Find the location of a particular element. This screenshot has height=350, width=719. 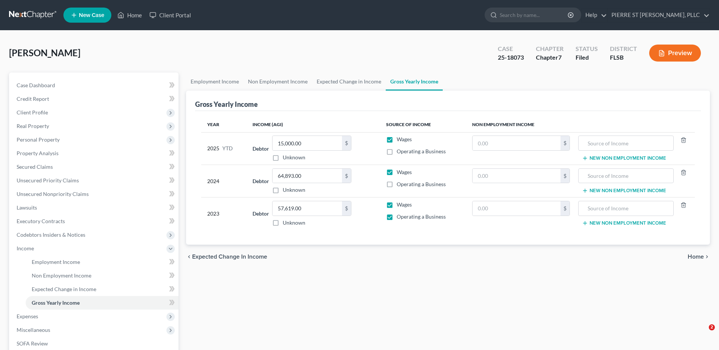

i: chevron_left is located at coordinates (189, 257).